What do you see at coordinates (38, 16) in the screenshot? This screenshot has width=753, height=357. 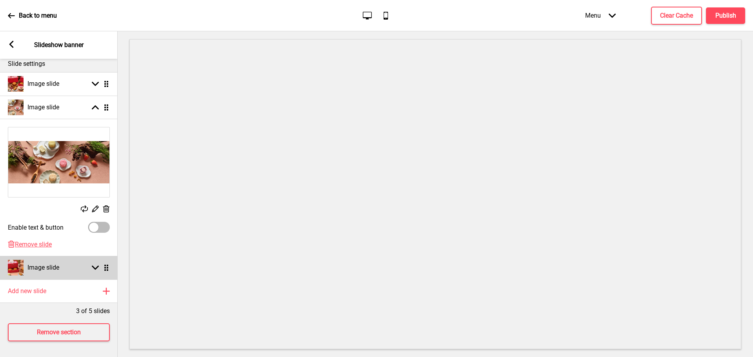 I see `p: Back to menu` at bounding box center [38, 16].